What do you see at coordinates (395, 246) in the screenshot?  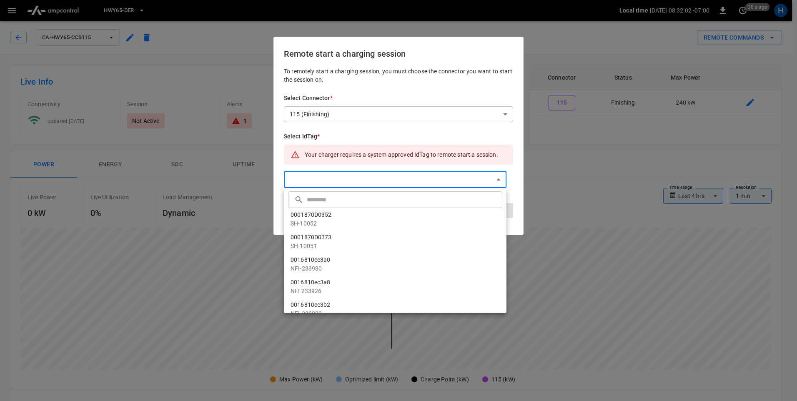 I see `p: SH-10051` at bounding box center [395, 246].